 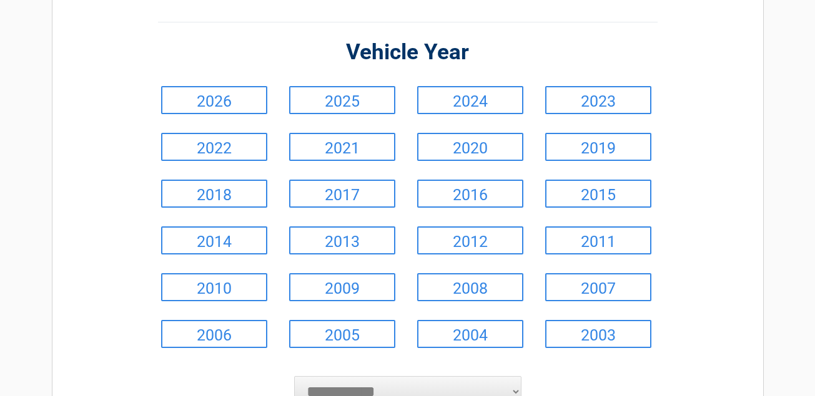 What do you see at coordinates (214, 287) in the screenshot?
I see `a: 2010` at bounding box center [214, 287].